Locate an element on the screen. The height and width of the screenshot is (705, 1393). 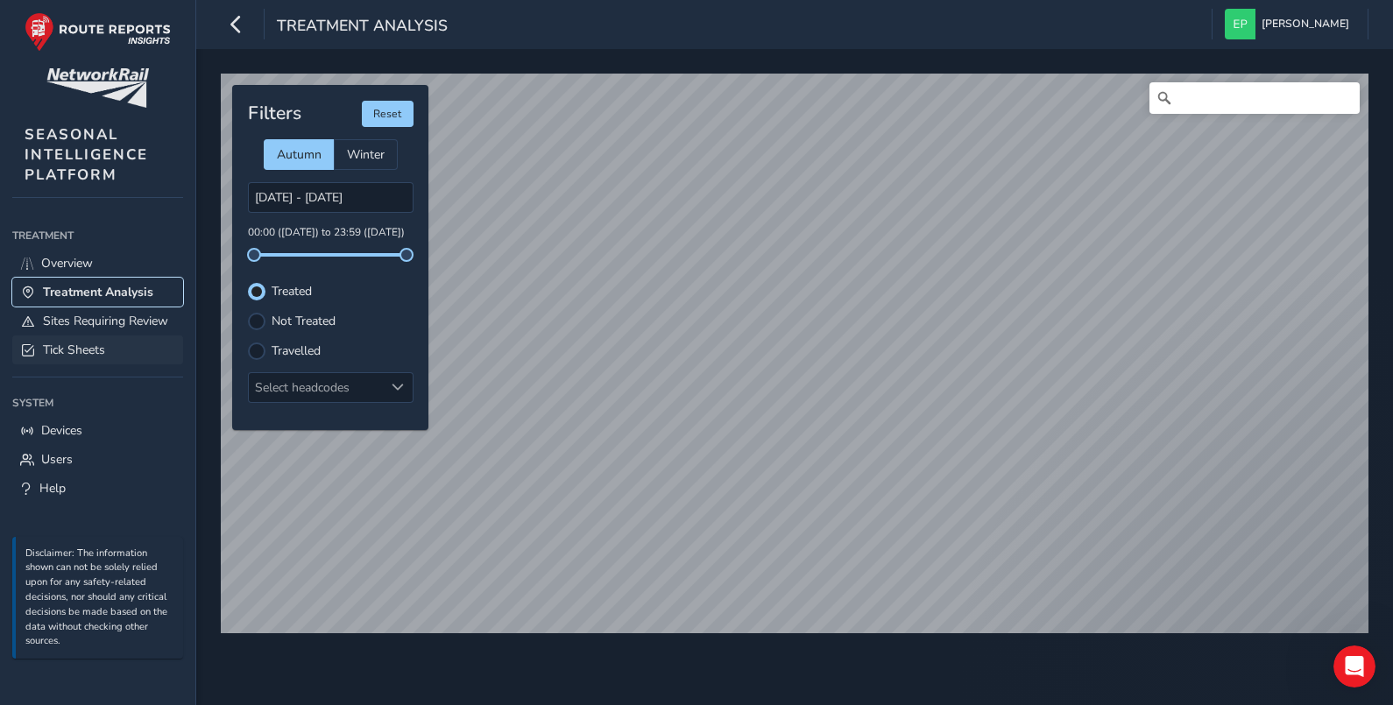
span: Tick Sheets is located at coordinates (74, 350).